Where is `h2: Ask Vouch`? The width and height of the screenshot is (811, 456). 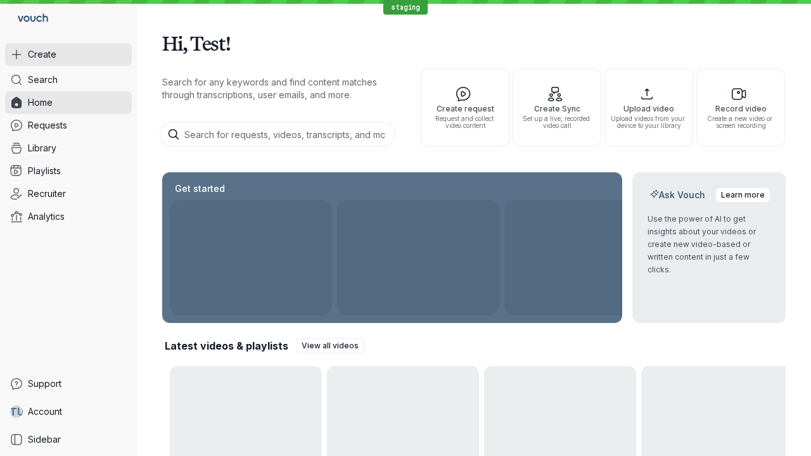 h2: Ask Vouch is located at coordinates (678, 195).